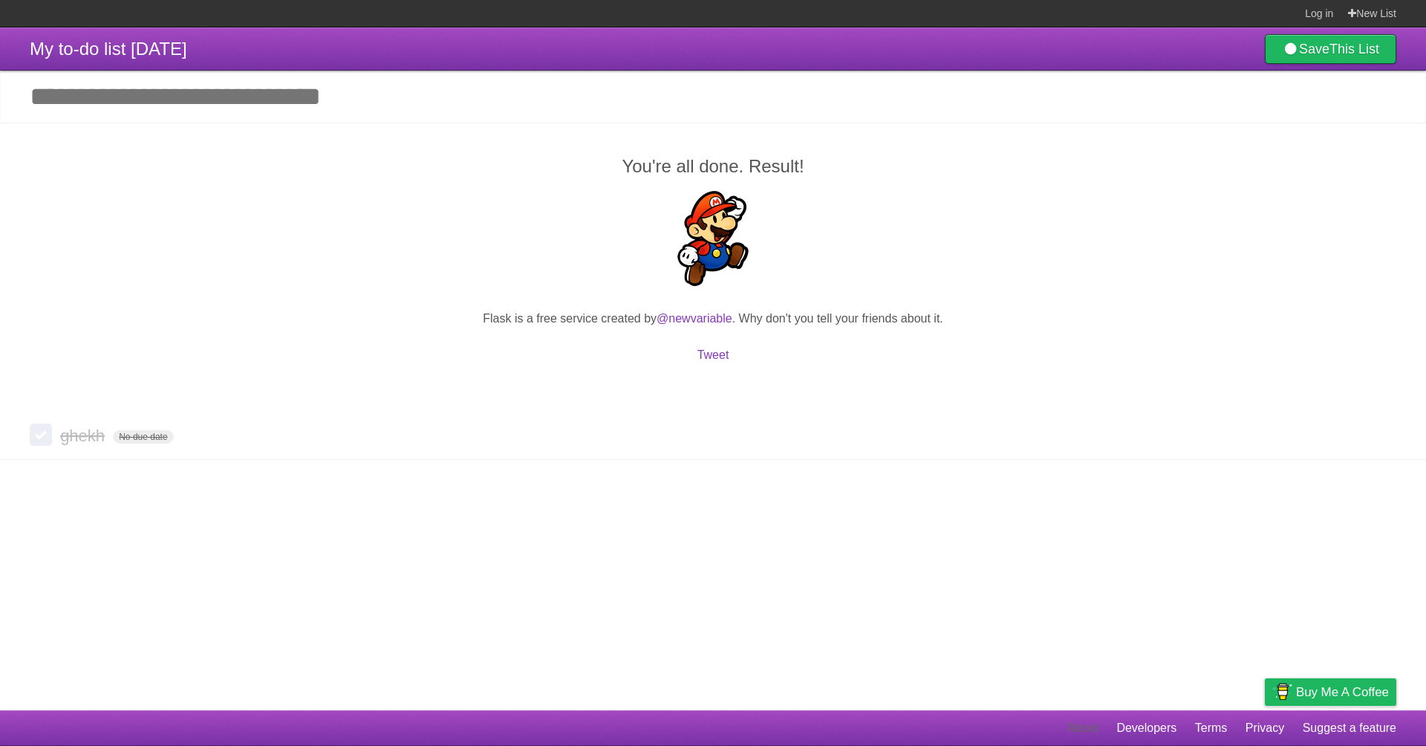 Image resolution: width=1426 pixels, height=746 pixels. Describe the element at coordinates (1342, 692) in the screenshot. I see `span: Buy me a coffee` at that location.